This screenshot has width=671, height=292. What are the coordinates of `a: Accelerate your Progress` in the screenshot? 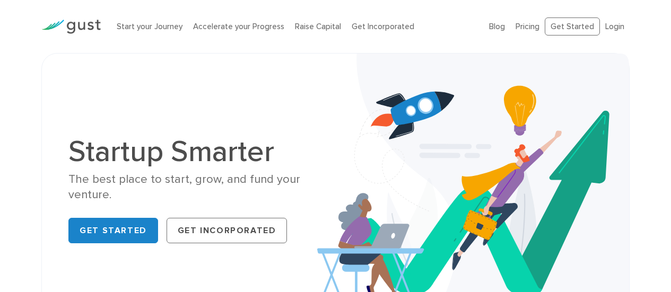 It's located at (239, 27).